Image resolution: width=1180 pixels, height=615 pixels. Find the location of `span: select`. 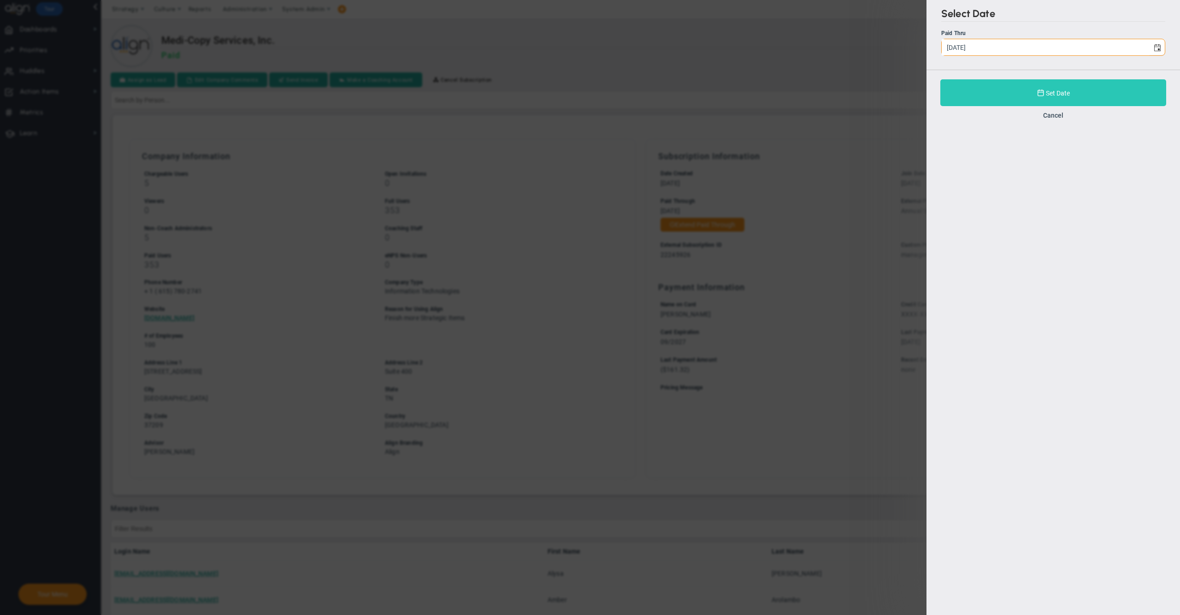

span: select is located at coordinates (1157, 47).